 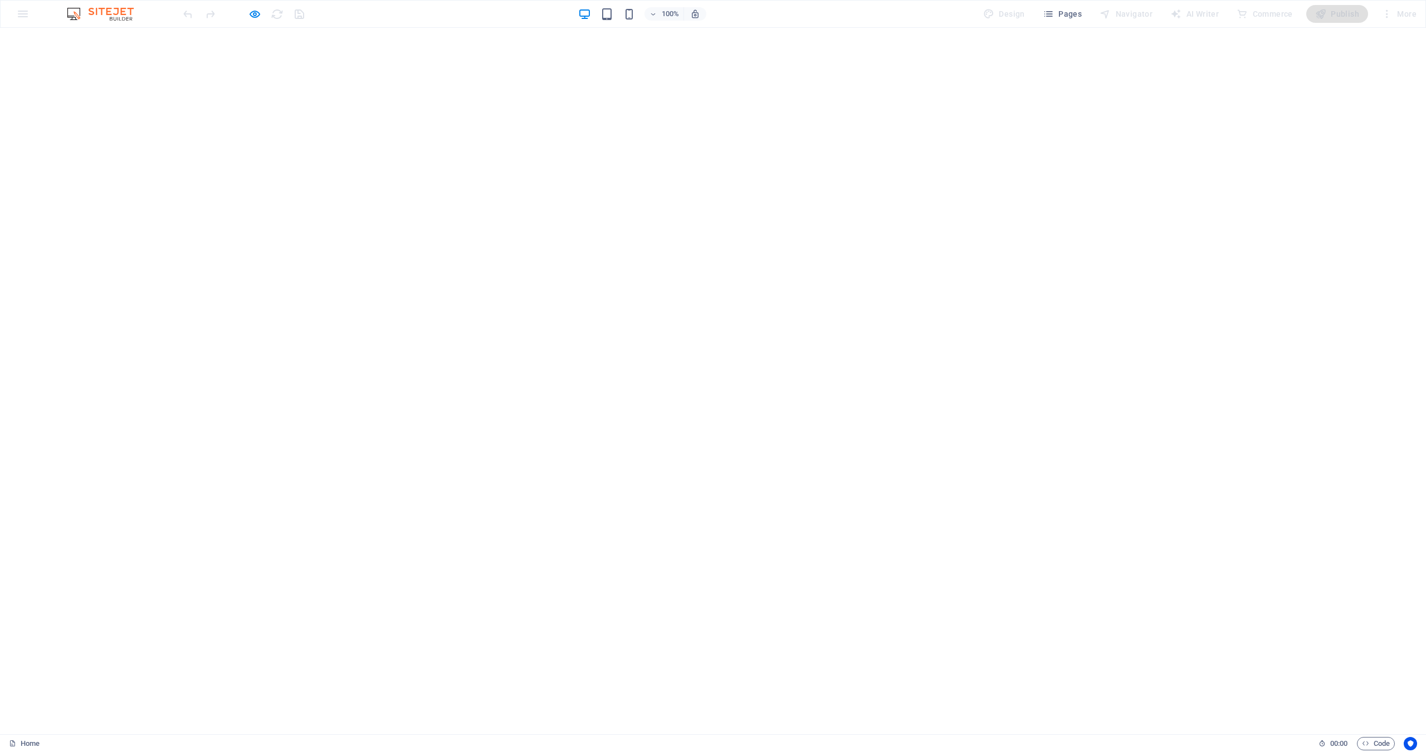 What do you see at coordinates (1333, 744) in the screenshot?
I see `h6: Session time` at bounding box center [1333, 744].